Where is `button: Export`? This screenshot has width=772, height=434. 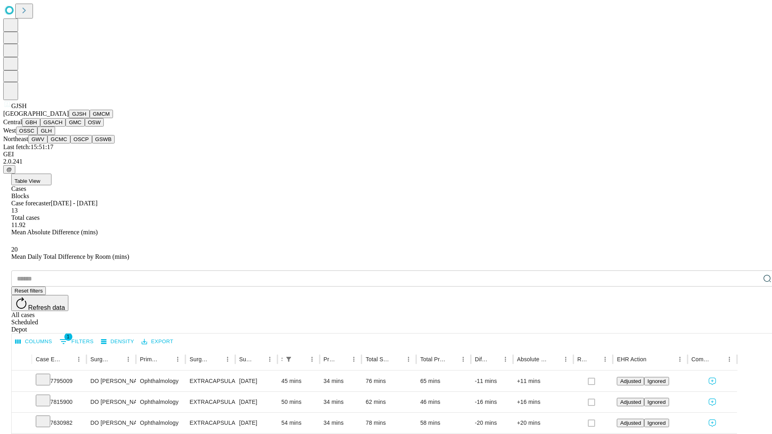
button: Export is located at coordinates (157, 342).